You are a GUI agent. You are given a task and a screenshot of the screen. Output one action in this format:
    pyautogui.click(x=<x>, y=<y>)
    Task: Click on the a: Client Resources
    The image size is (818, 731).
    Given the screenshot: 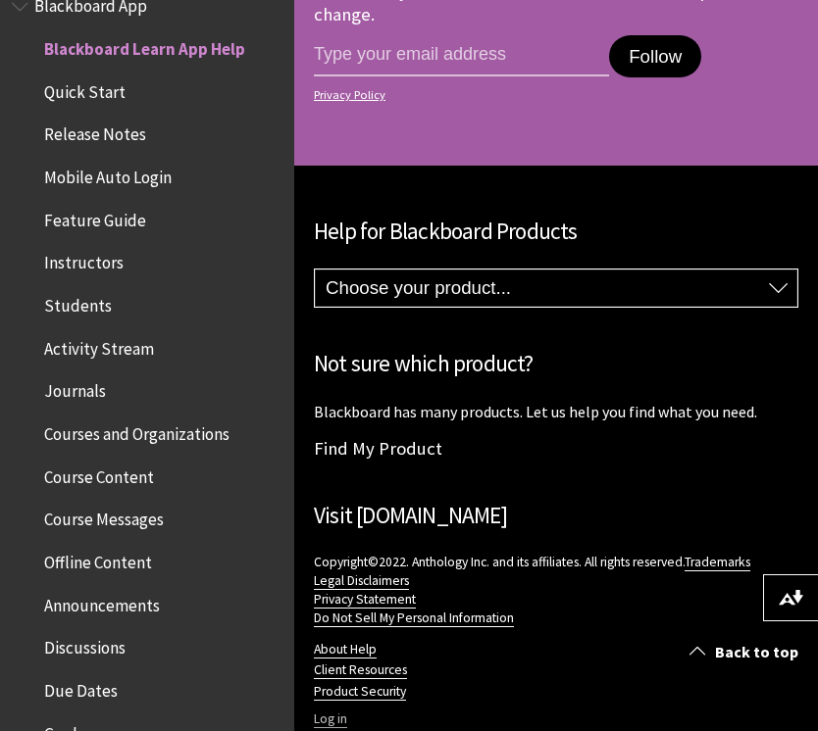 What is the action you would take?
    pyautogui.click(x=360, y=671)
    